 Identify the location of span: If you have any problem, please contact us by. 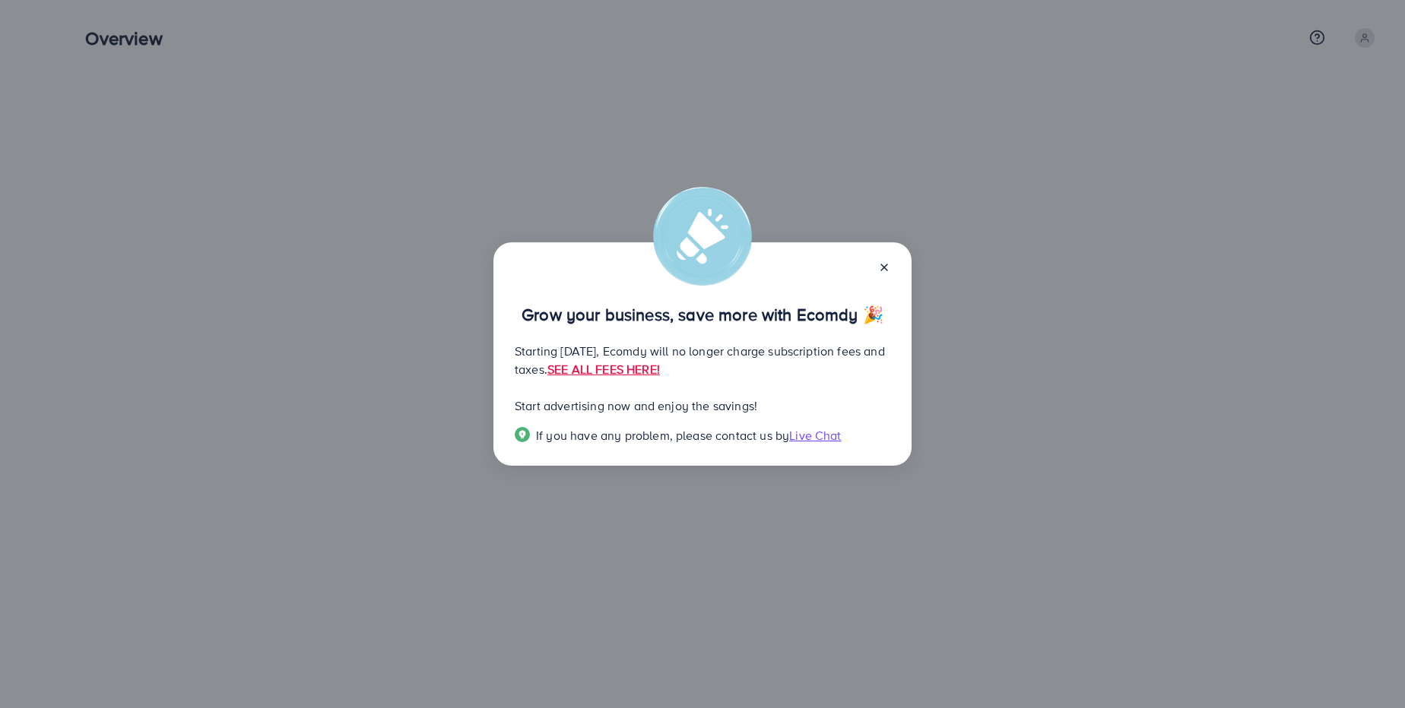
(662, 436).